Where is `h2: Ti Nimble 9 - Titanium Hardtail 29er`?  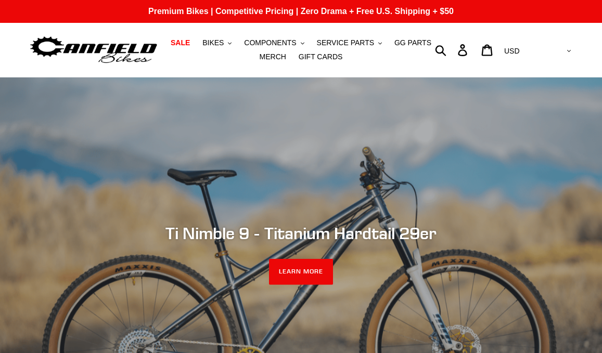 h2: Ti Nimble 9 - Titanium Hardtail 29er is located at coordinates (301, 233).